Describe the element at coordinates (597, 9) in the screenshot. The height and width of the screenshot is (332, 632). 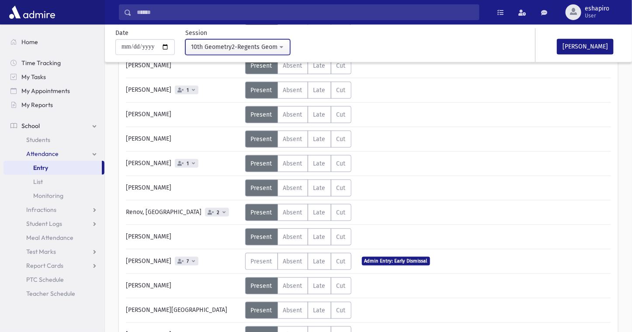
I see `span: eshapiro` at that location.